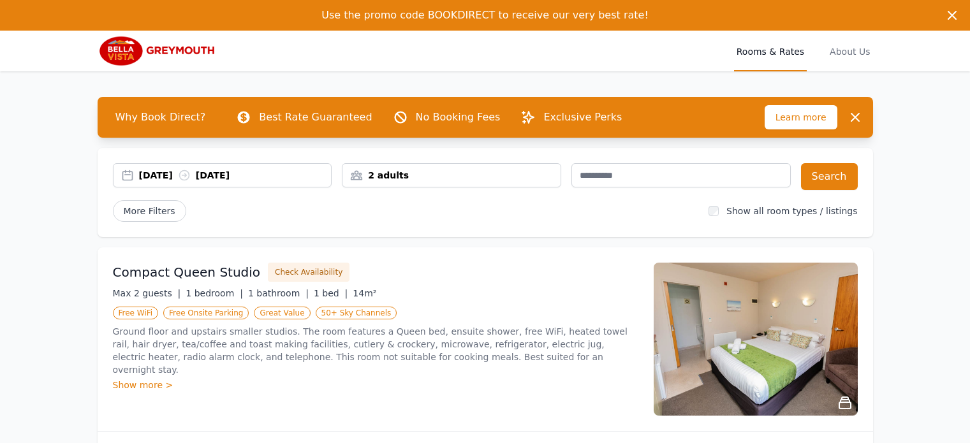  I want to click on span: 1 bathroom |, so click(278, 293).